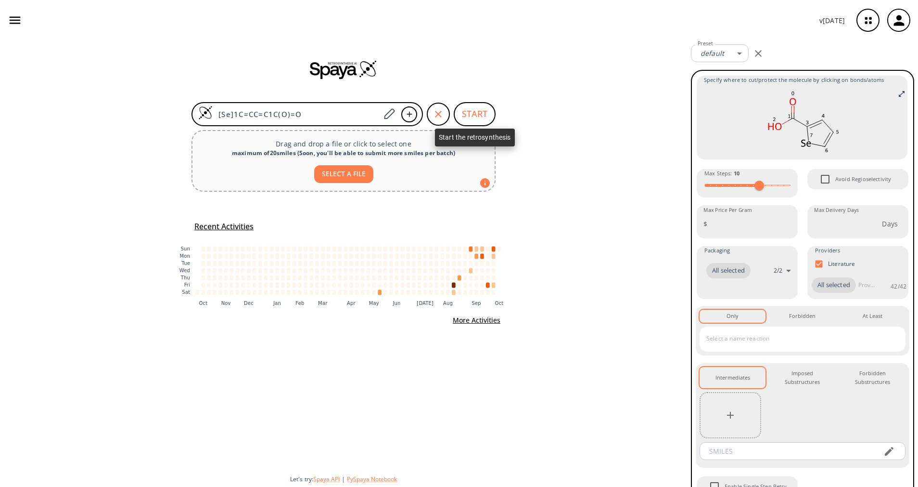 This screenshot has height=487, width=918. I want to click on div: Intermediates, so click(733, 377).